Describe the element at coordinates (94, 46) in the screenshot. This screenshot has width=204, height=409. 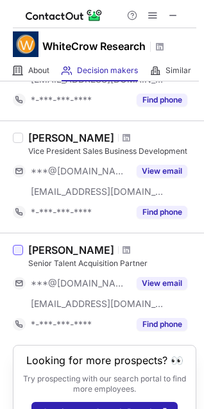
I see `h1: WhiteCrow Research` at that location.